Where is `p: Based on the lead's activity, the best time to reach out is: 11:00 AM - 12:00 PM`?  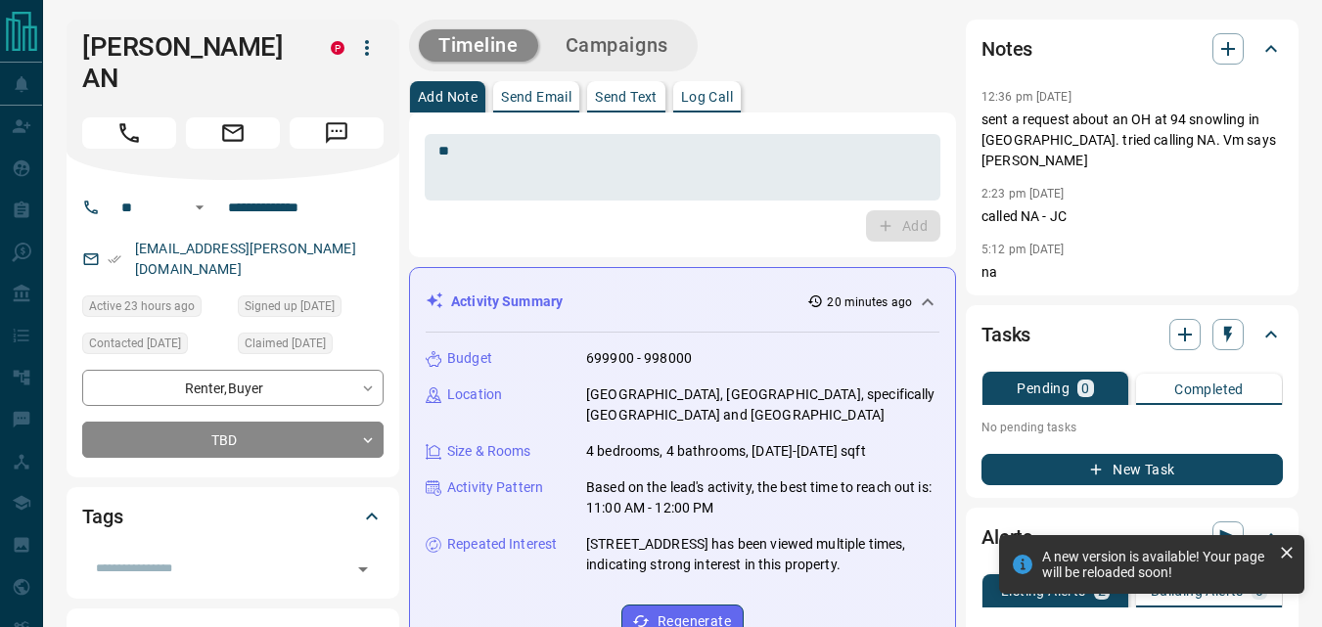 p: Based on the lead's activity, the best time to reach out is: 11:00 AM - 12:00 PM is located at coordinates (762, 498).